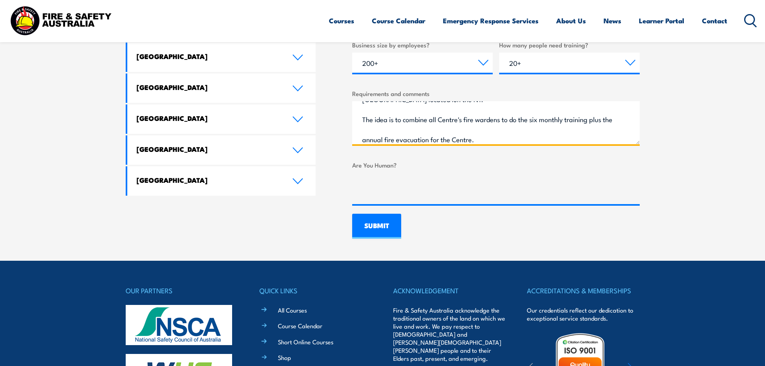  Describe the element at coordinates (423, 45) in the screenshot. I see `label: Business size by employees?` at that location.